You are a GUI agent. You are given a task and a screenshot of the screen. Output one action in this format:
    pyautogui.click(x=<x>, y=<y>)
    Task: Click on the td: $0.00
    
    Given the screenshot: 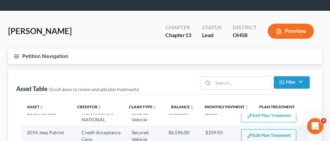 What is the action you would take?
    pyautogui.click(x=218, y=116)
    